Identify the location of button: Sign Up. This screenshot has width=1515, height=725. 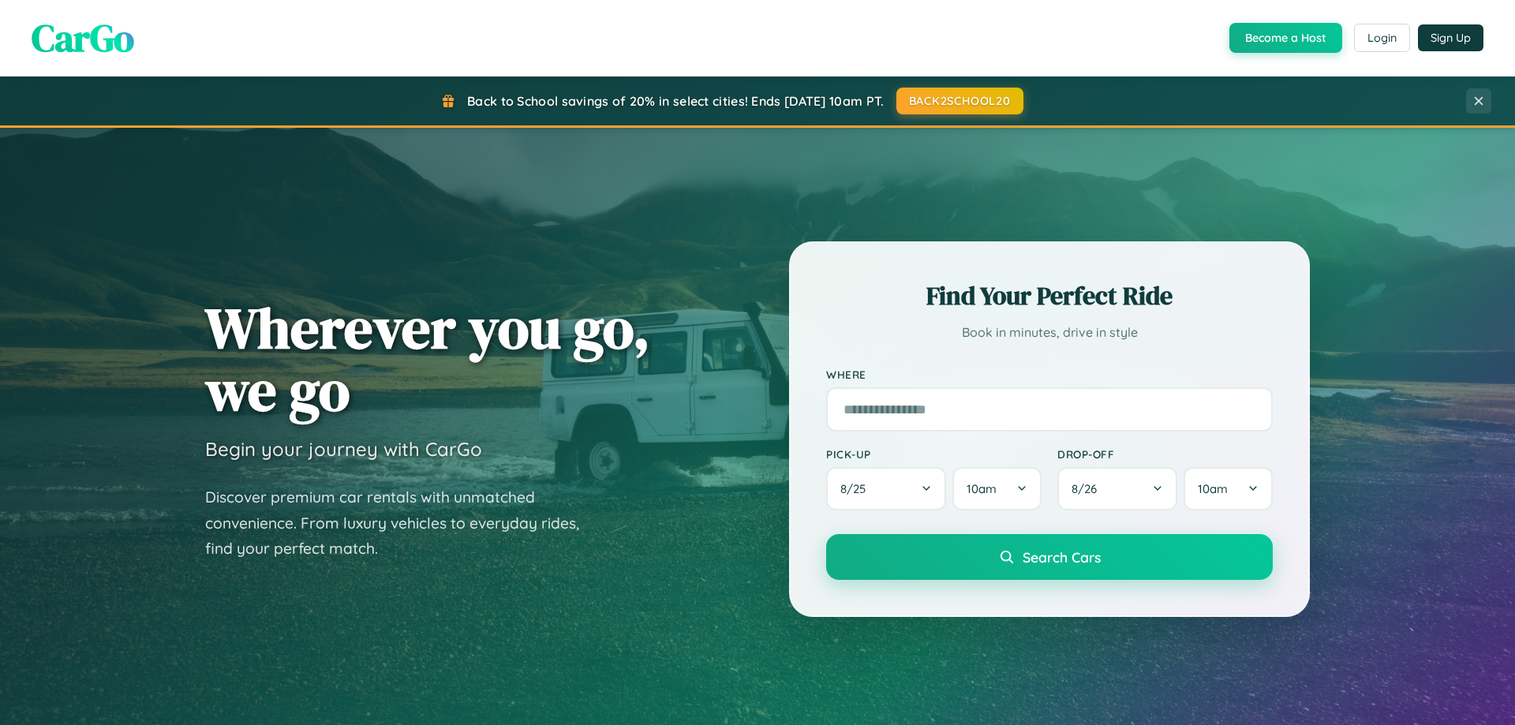
(1451, 38).